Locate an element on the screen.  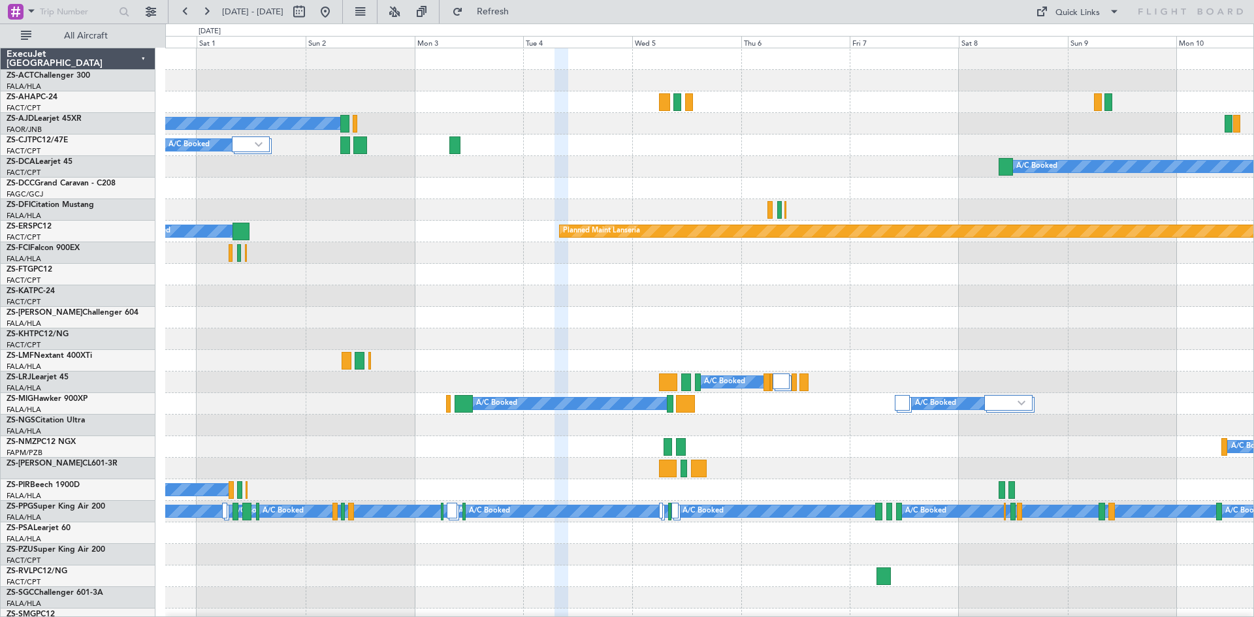
span: ZS-CJT is located at coordinates (19, 140).